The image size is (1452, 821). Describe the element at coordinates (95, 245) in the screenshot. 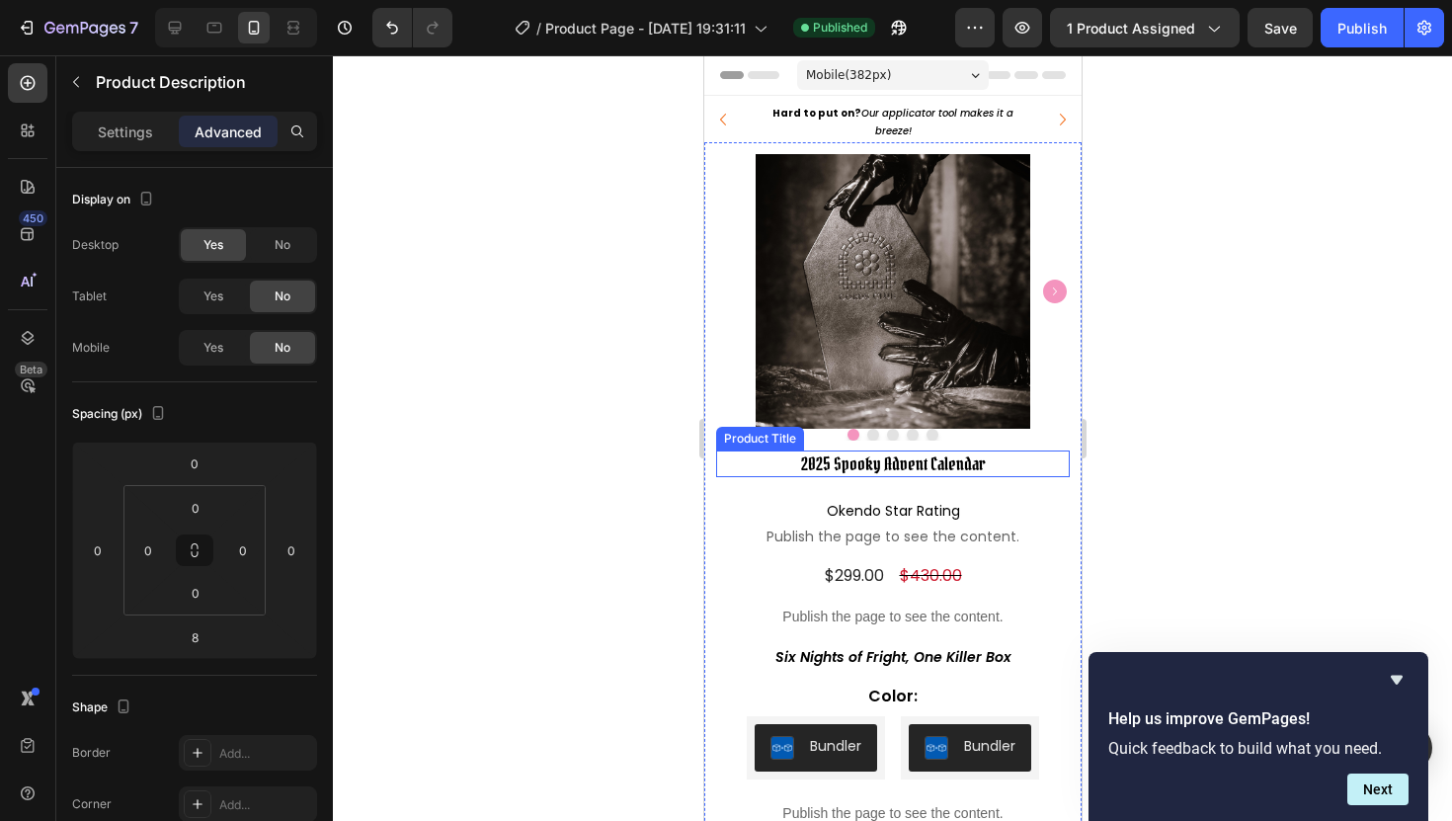

I see `div: Desktop` at that location.